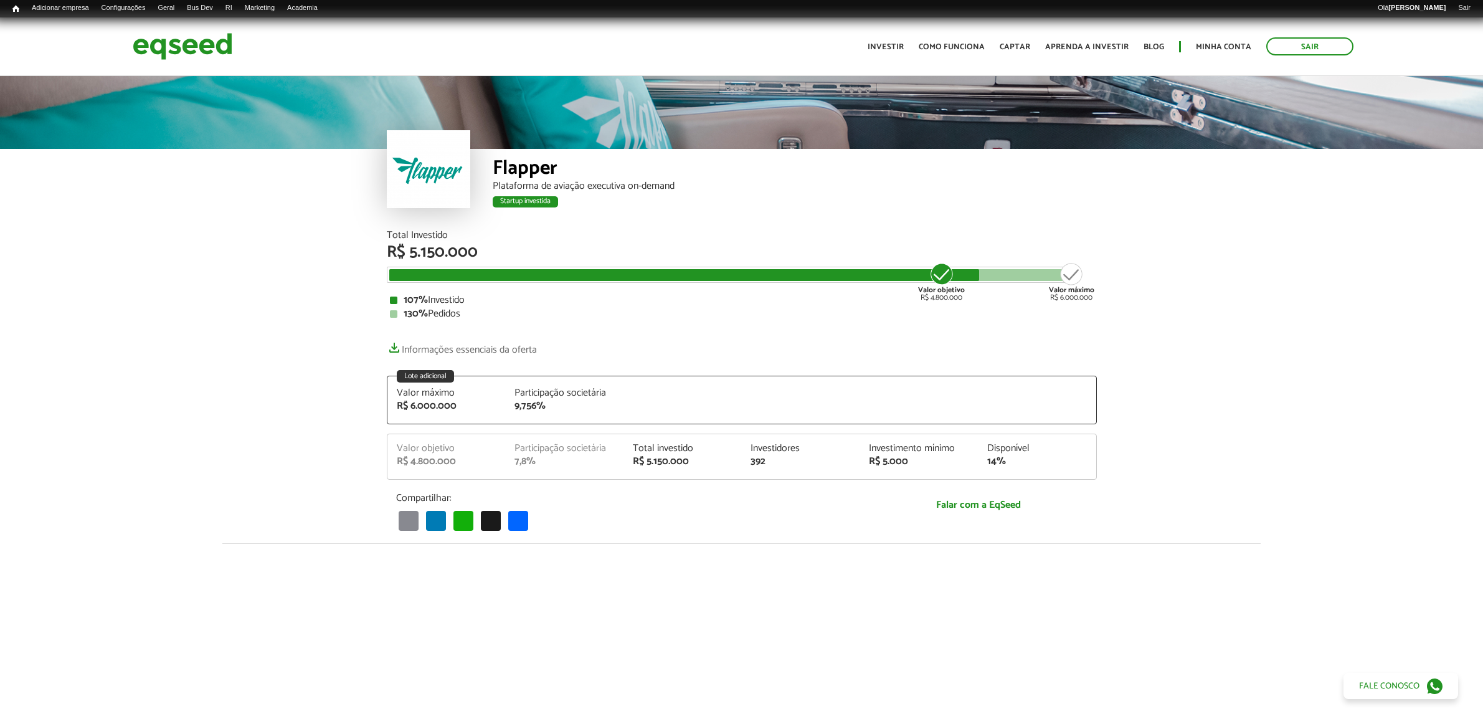 This screenshot has height=724, width=1483. I want to click on a: Fale conosco, so click(1401, 686).